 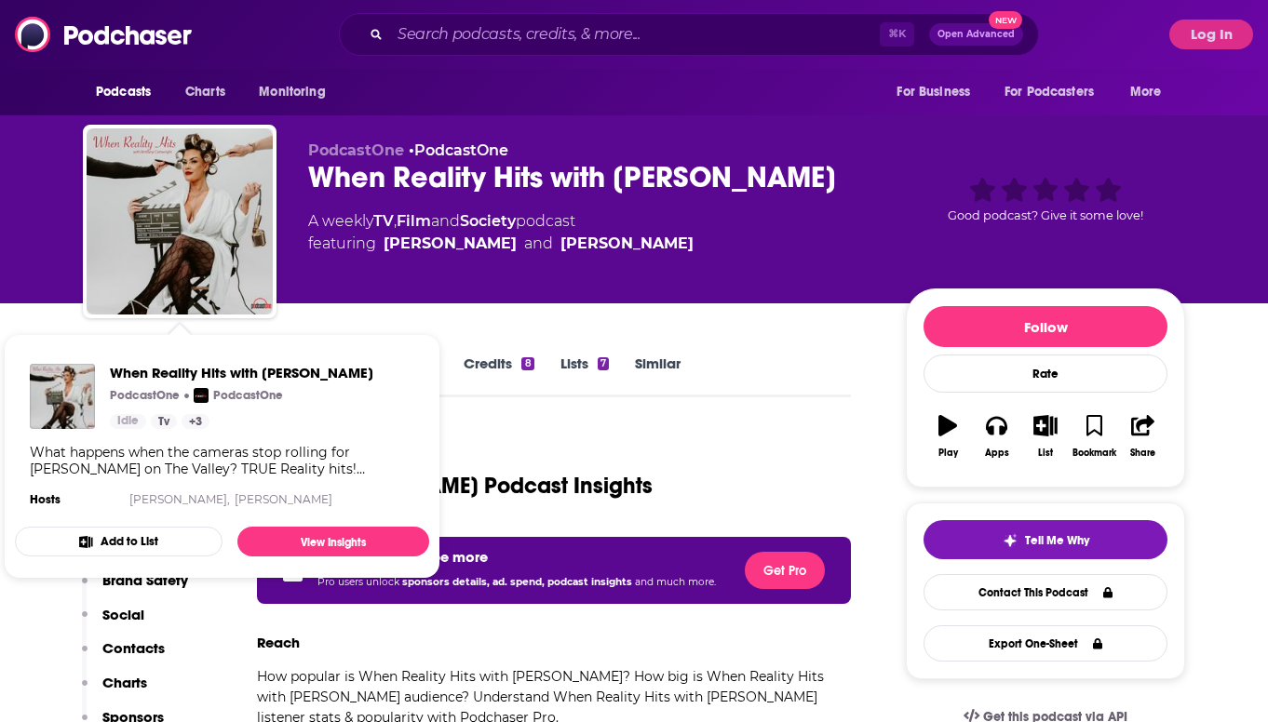 What do you see at coordinates (1046, 540) in the screenshot?
I see `button: tell me why sparkleTell Me Why` at bounding box center [1046, 540].